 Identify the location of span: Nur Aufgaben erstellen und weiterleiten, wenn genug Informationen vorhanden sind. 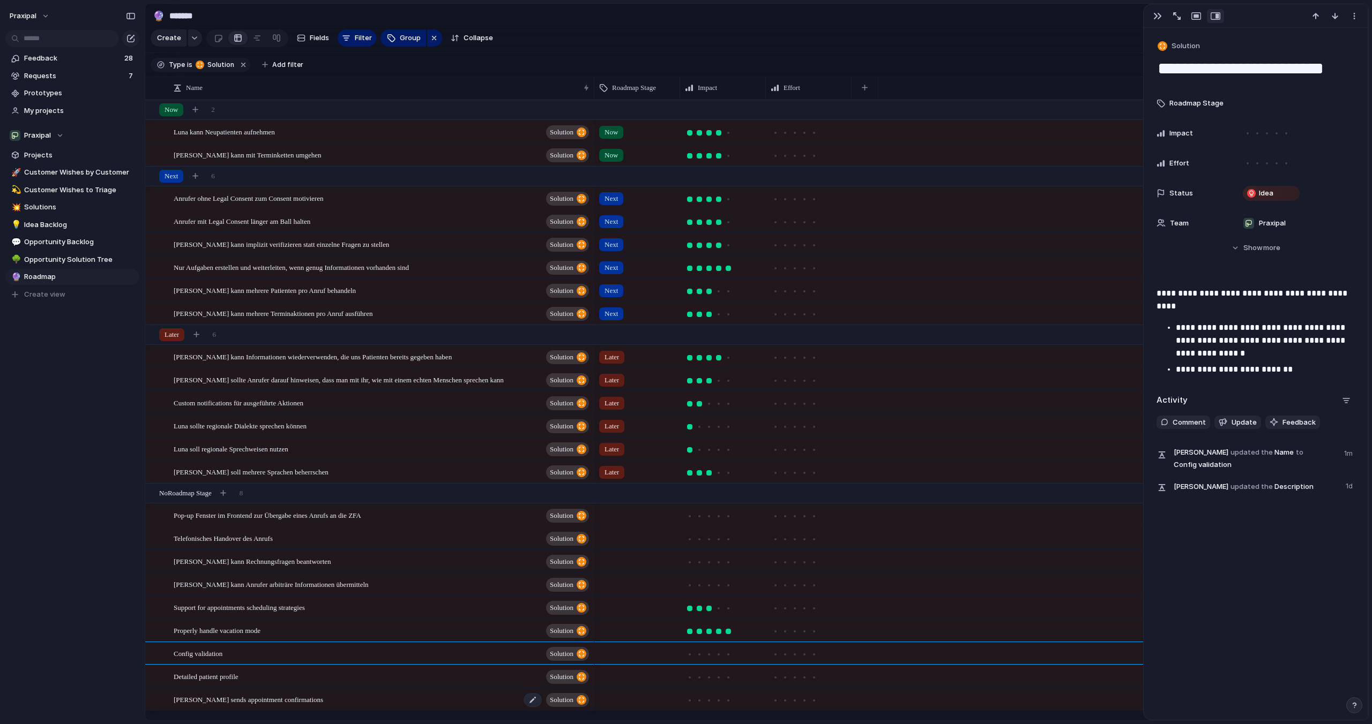
(291, 267).